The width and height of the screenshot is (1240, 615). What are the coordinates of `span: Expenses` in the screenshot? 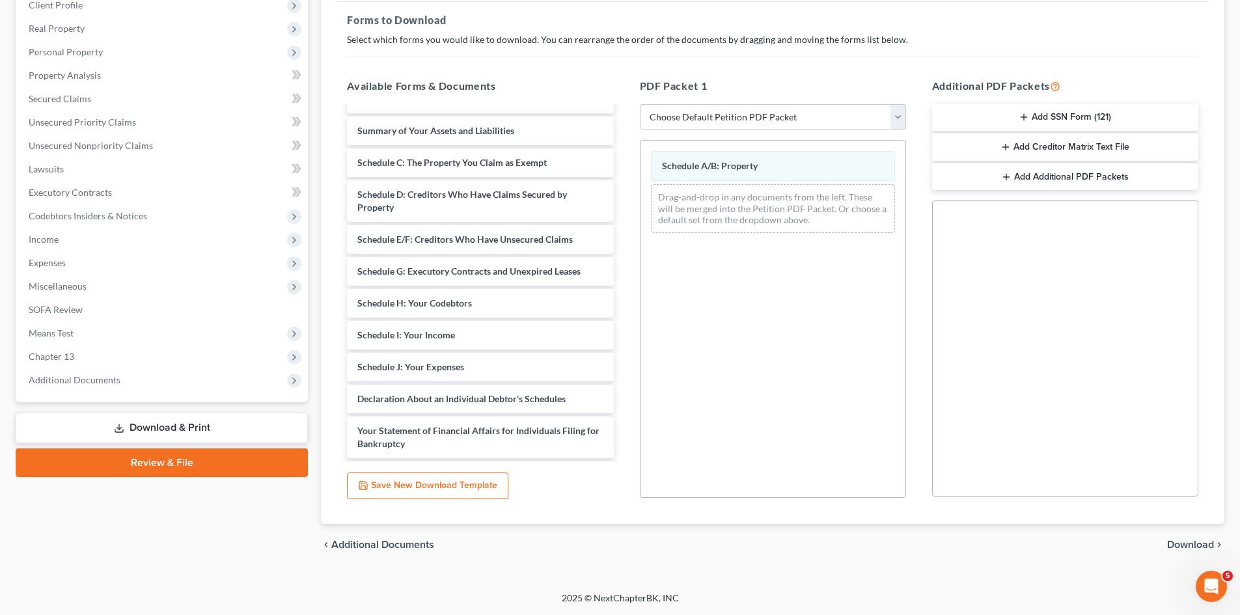 It's located at (47, 262).